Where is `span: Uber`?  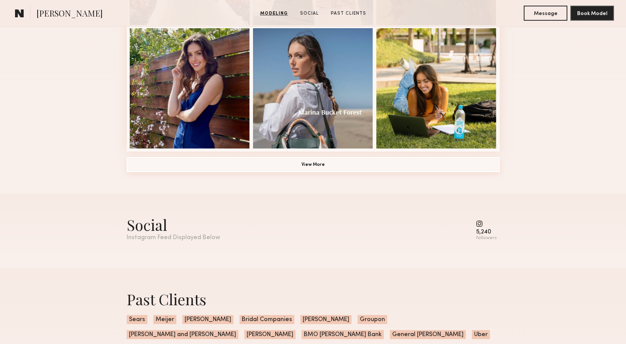 span: Uber is located at coordinates (481, 335).